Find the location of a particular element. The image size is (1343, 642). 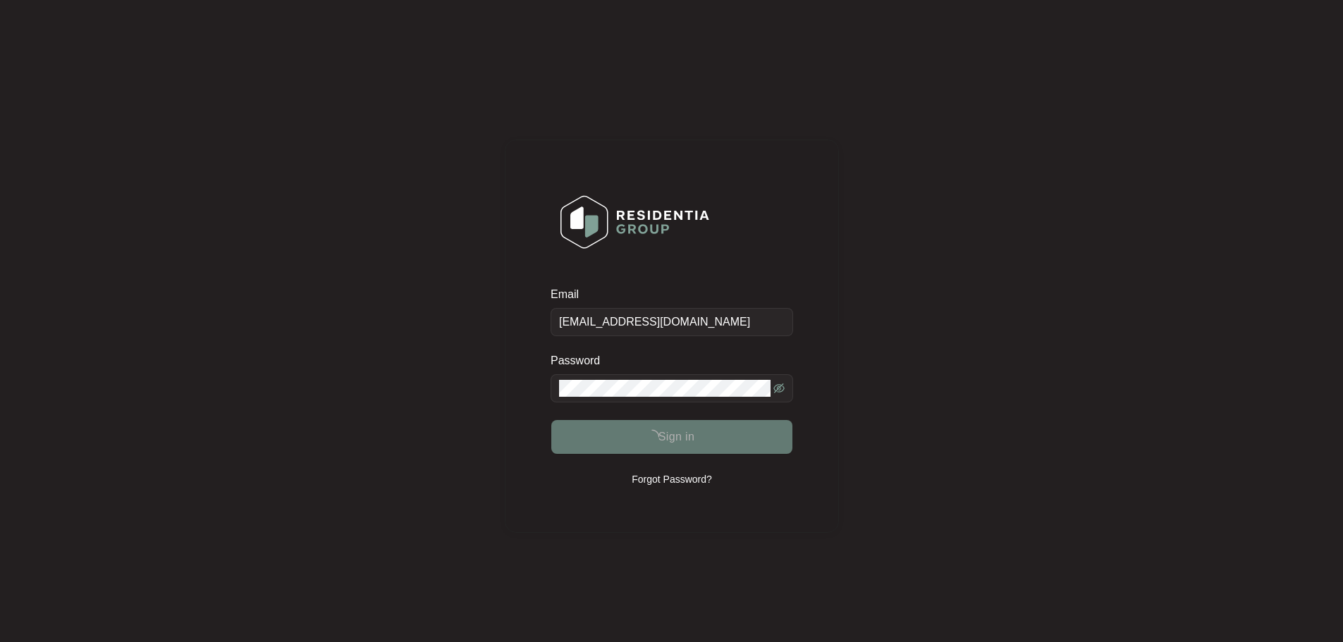

p: Forgot Password? is located at coordinates (672, 479).